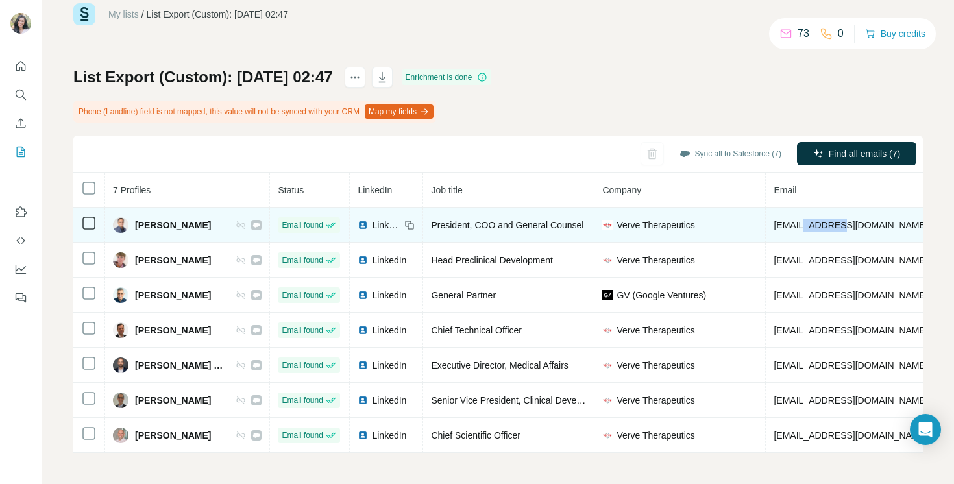 The image size is (954, 484). What do you see at coordinates (499, 365) in the screenshot?
I see `span: Executive Director, Medical Affairs` at bounding box center [499, 365].